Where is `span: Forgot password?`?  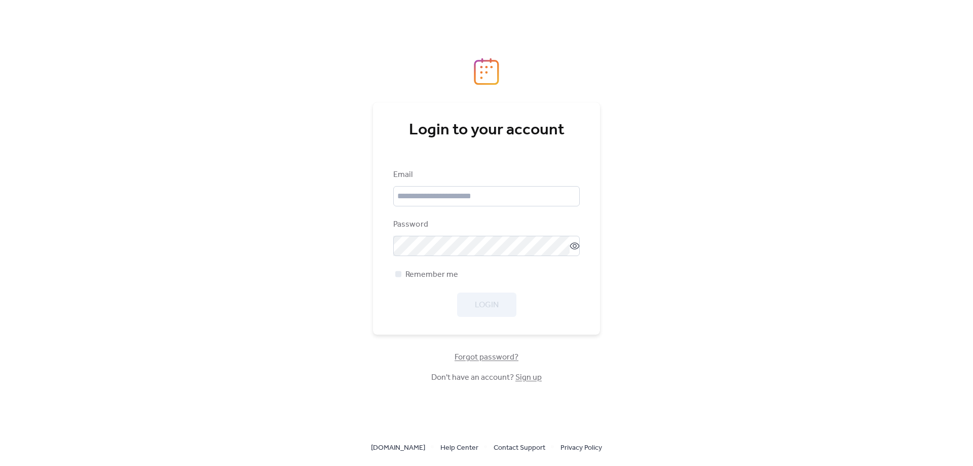 span: Forgot password? is located at coordinates (486, 357).